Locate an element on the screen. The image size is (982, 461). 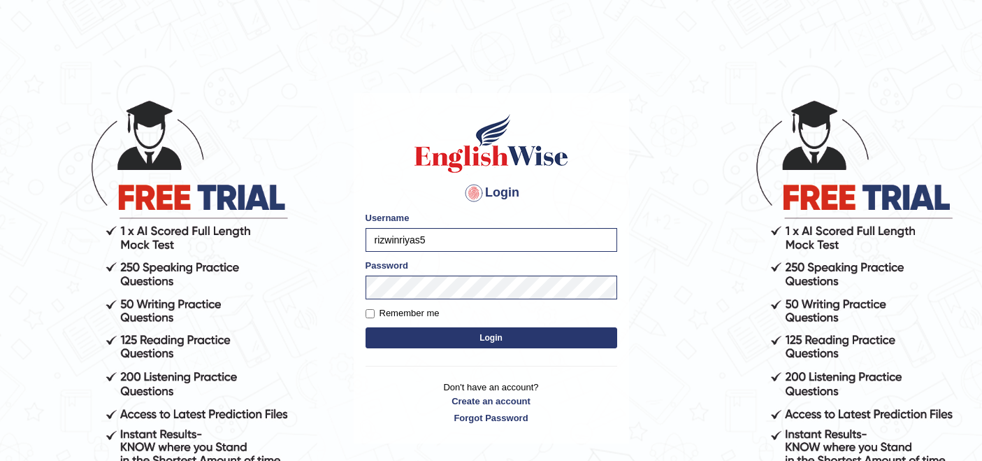
label: Password is located at coordinates (387, 265).